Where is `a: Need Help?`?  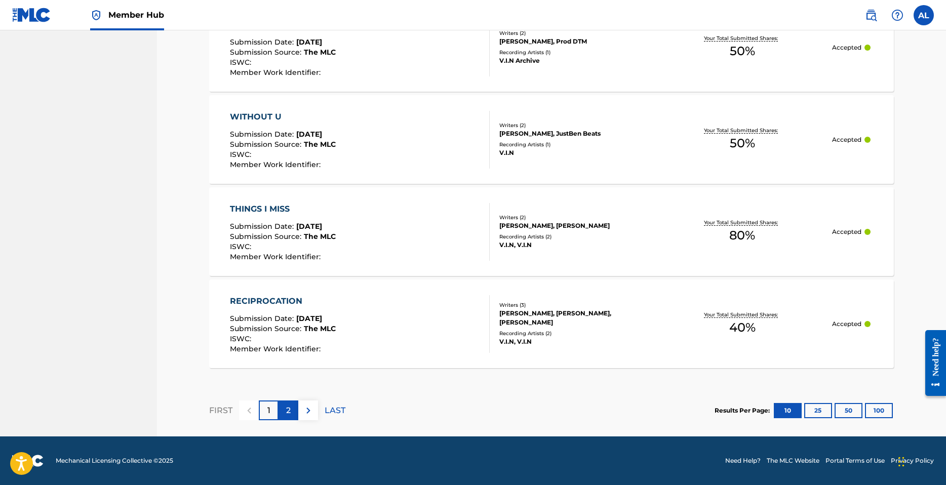
a: Need Help? is located at coordinates (743, 461).